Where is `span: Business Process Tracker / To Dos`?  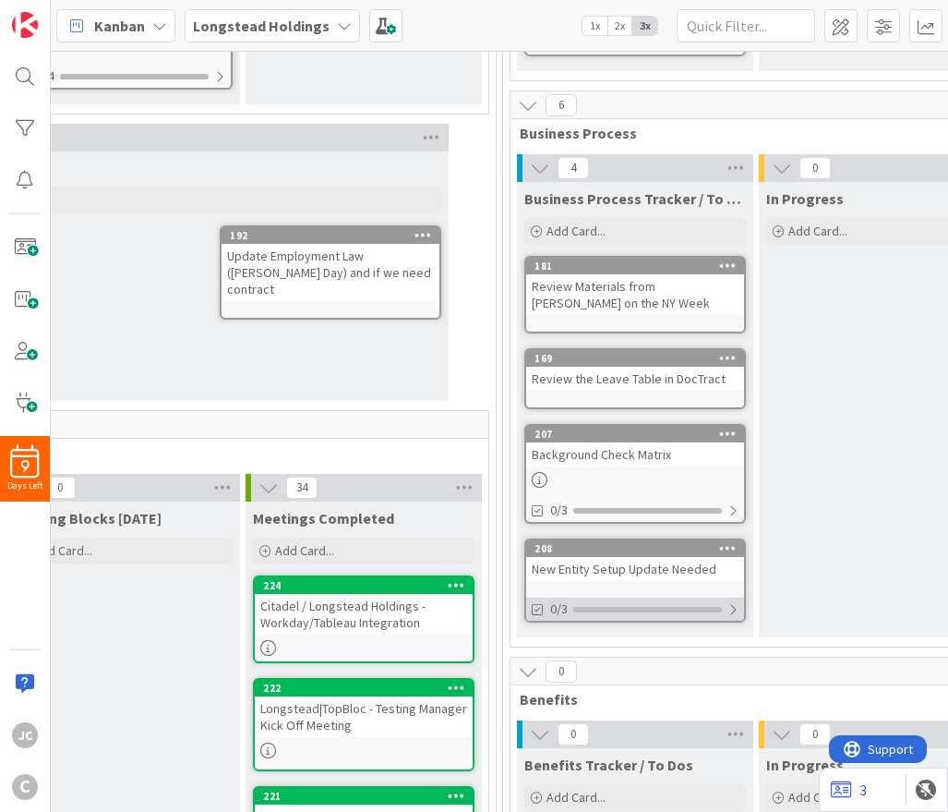
span: Business Process Tracker / To Dos is located at coordinates (635, 199).